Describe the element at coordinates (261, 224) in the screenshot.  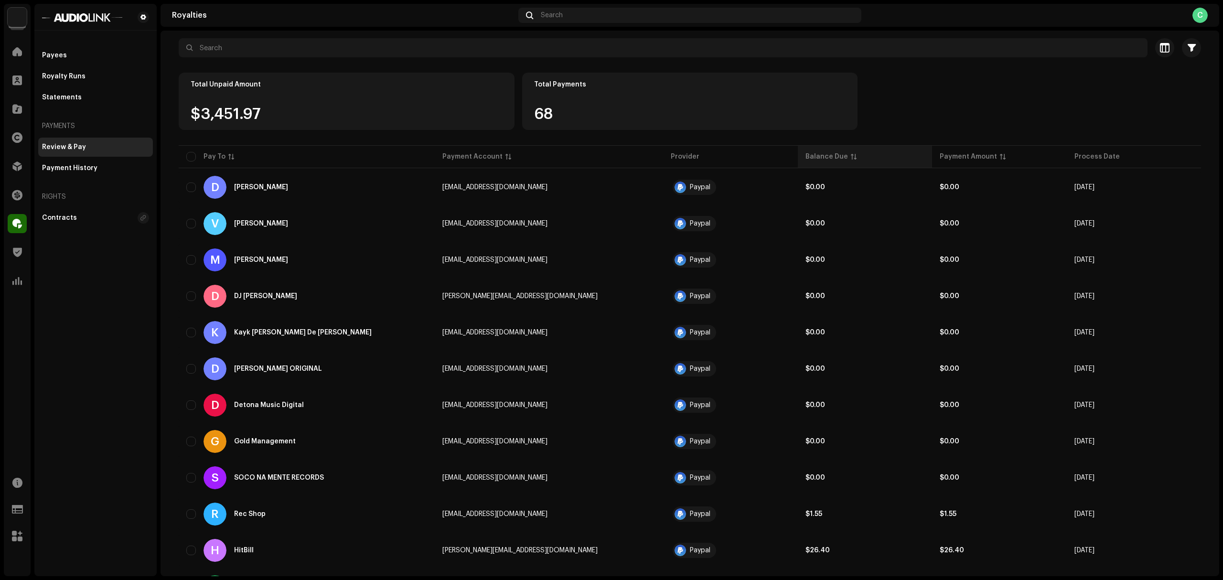
I see `div: Vitor Henrique Ramos` at that location.